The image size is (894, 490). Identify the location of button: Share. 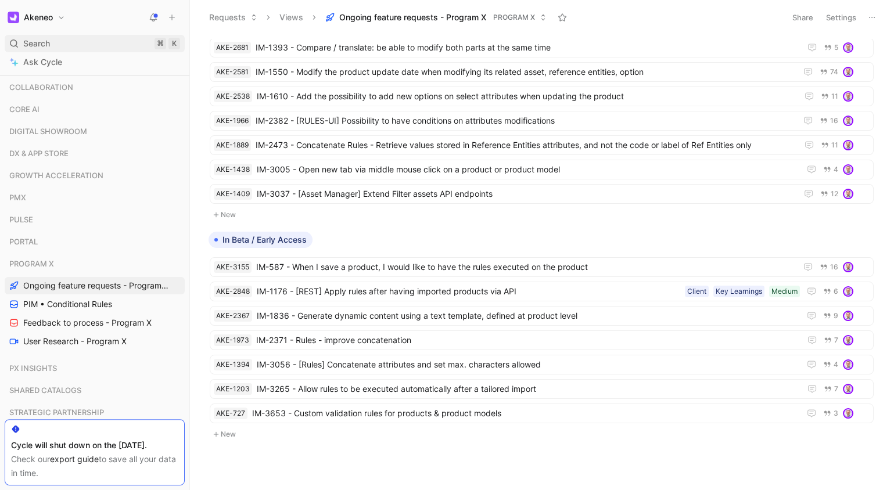
(803, 17).